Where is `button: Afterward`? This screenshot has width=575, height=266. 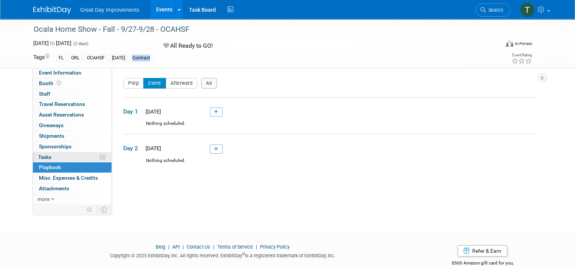
button: Afterward is located at coordinates (182, 83).